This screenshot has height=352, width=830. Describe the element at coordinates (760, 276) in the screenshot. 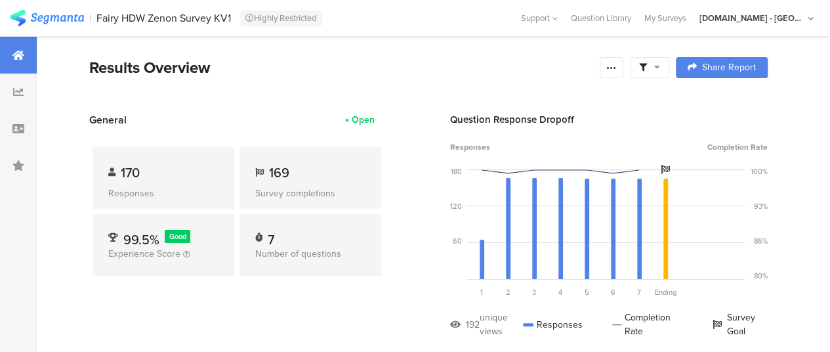

I see `div: 80%` at that location.